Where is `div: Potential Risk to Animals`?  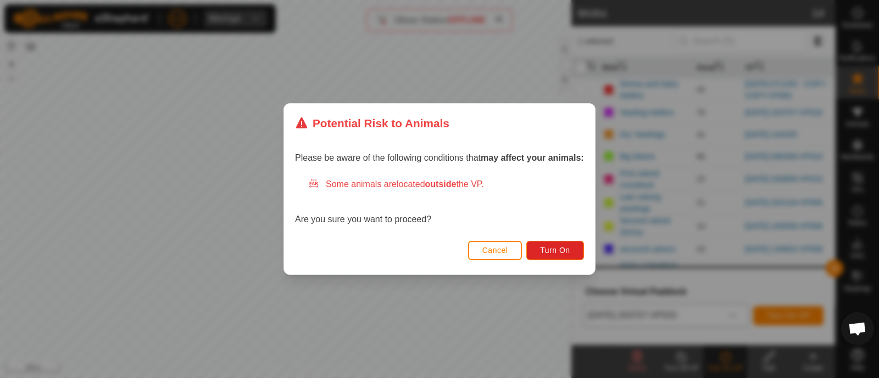 div: Potential Risk to Animals is located at coordinates (372, 123).